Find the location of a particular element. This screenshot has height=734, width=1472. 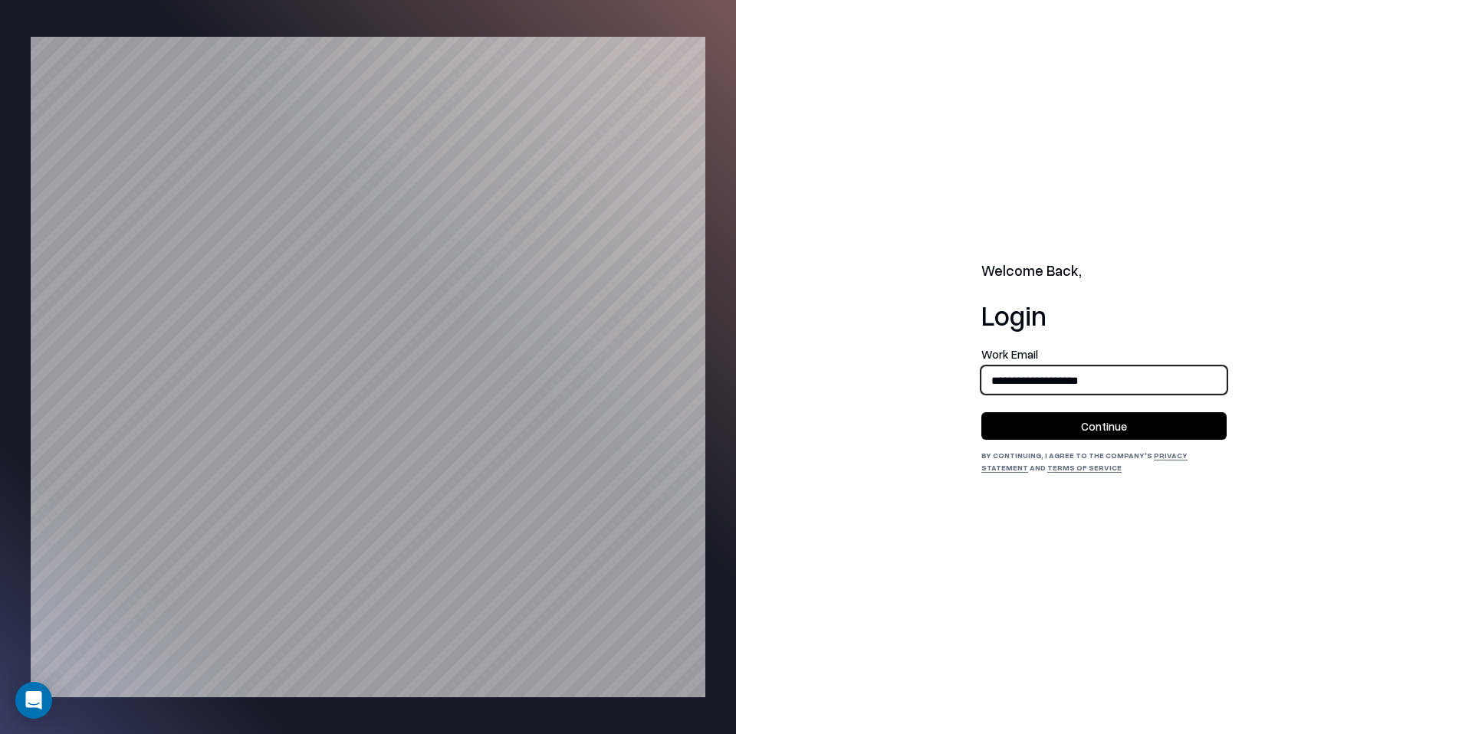

label: Work Email is located at coordinates (1104, 354).